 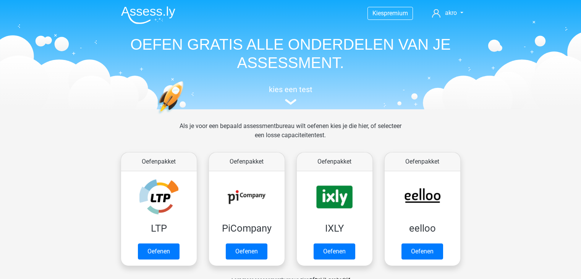 I want to click on img: oefenen, so click(x=185, y=115).